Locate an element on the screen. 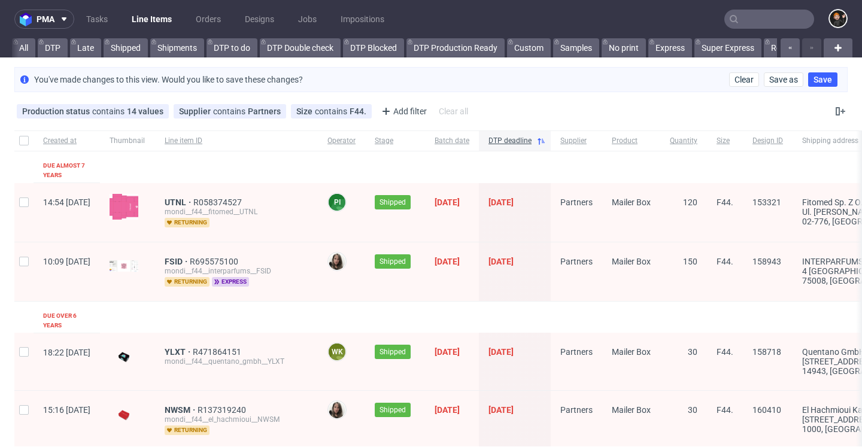 Image resolution: width=862 pixels, height=447 pixels. a: Reprint is located at coordinates (784, 48).